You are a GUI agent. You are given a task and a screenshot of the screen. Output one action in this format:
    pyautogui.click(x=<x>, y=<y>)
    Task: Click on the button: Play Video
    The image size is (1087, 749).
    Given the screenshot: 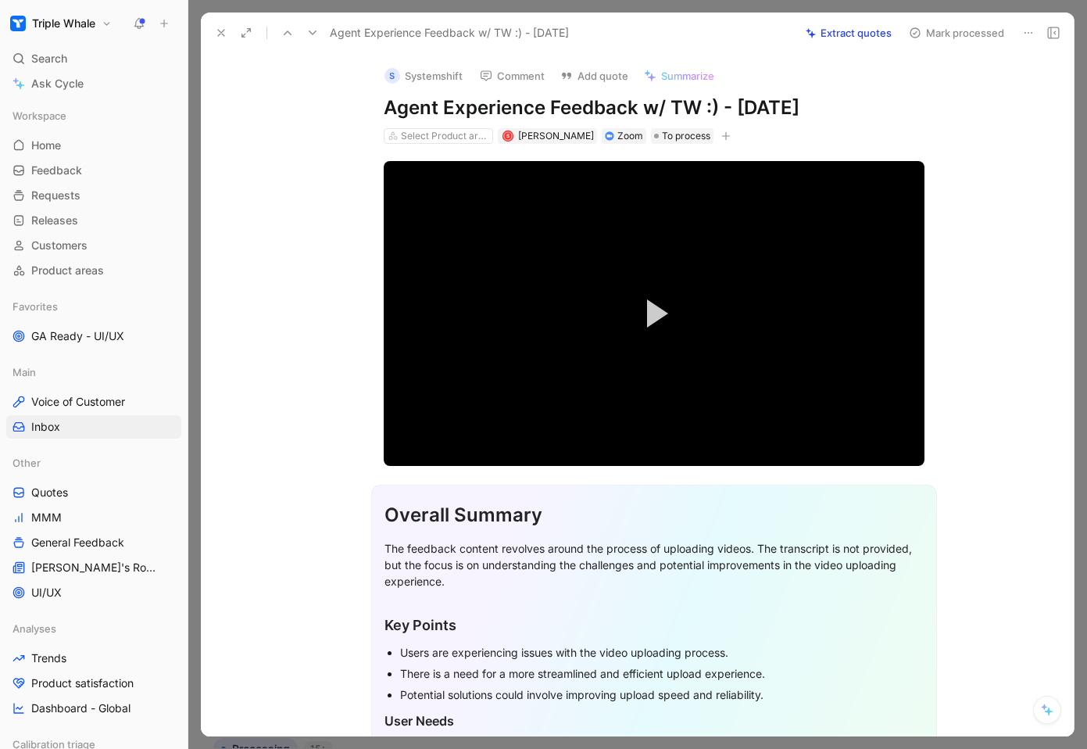 What is the action you would take?
    pyautogui.click(x=654, y=313)
    